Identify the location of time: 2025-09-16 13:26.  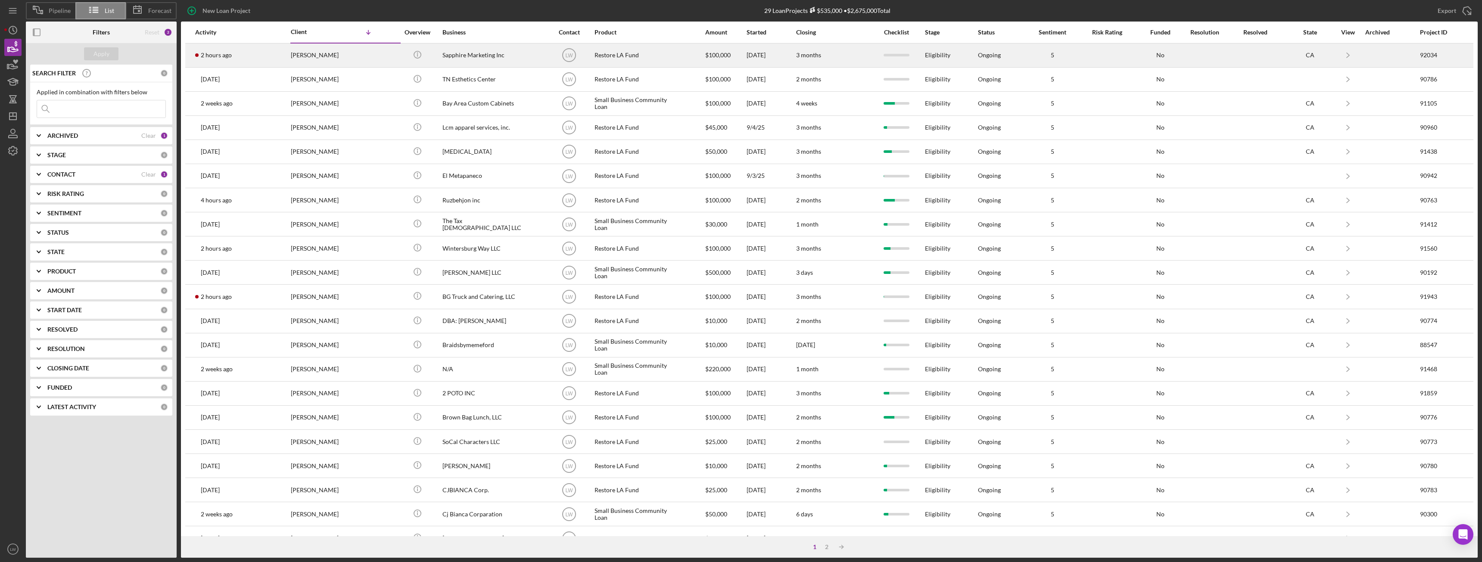
(210, 345).